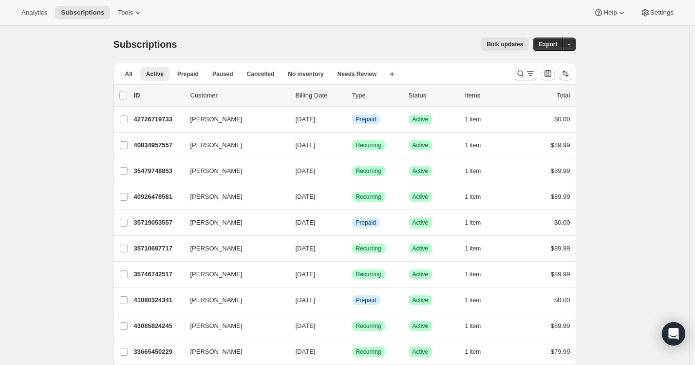  Describe the element at coordinates (433, 95) in the screenshot. I see `p: Status` at that location.